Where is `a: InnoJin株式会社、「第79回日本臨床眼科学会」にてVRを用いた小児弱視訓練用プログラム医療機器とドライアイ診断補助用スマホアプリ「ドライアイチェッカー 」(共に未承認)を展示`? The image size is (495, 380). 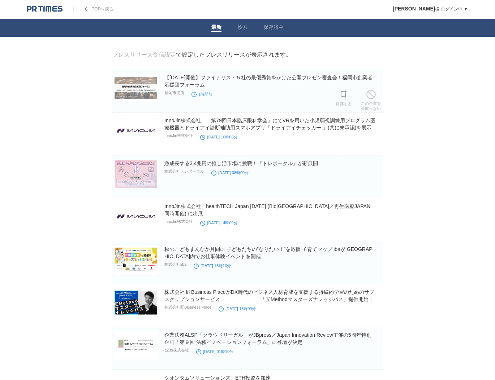 a: InnoJin株式会社、「第79回日本臨床眼科学会」にてVRを用いた小児弱視訓練用プログラム医療機器とドライアイ診断補助用スマホアプリ「ドライアイチェッカー 」(共に未承認)を展示 is located at coordinates (270, 124).